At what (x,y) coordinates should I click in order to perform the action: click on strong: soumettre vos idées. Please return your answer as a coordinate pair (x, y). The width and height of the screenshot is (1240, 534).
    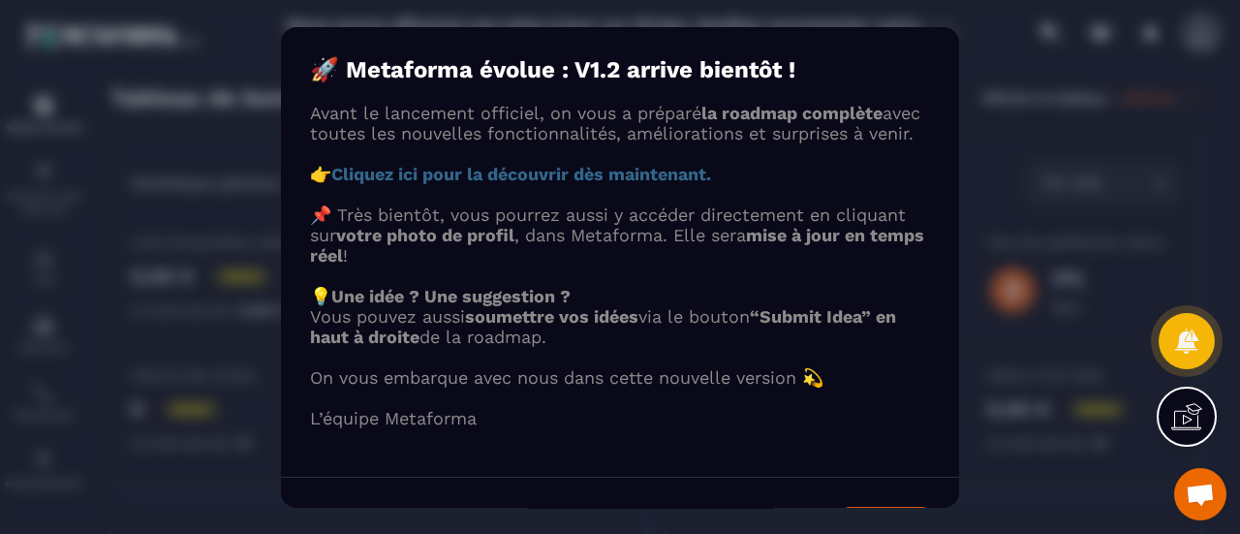
    Looking at the image, I should click on (551, 316).